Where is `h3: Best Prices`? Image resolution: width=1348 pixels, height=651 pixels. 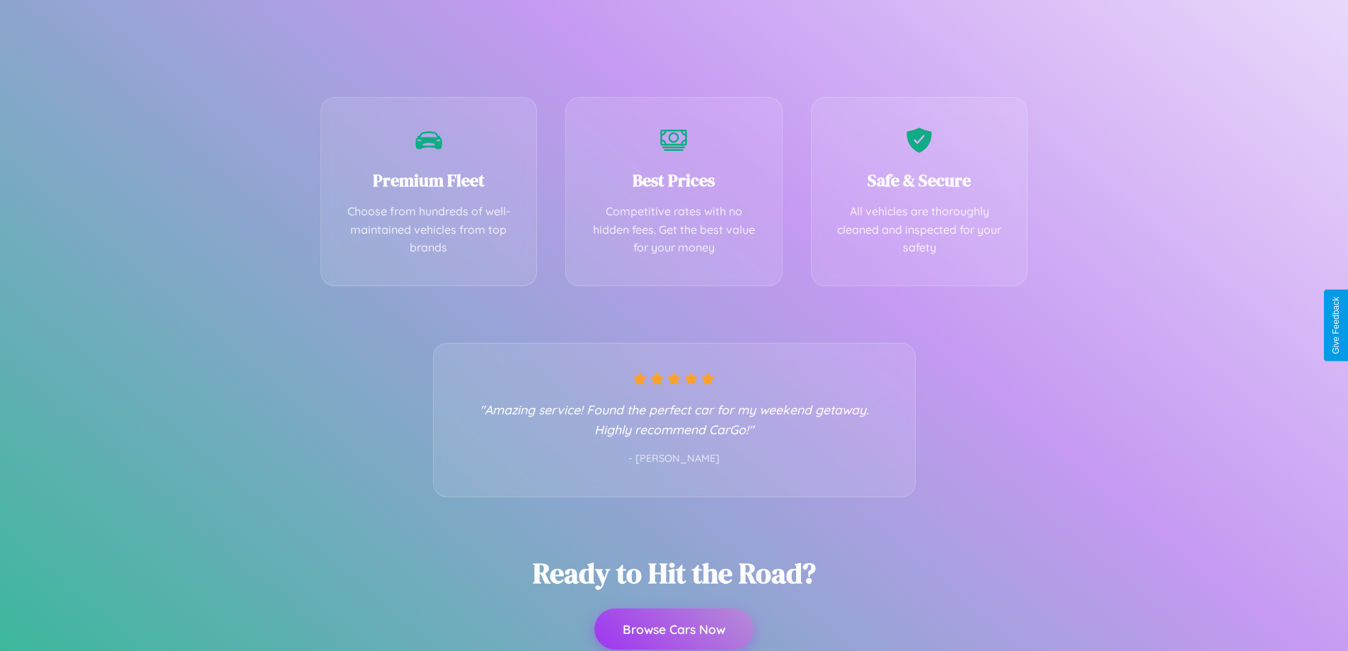
h3: Best Prices is located at coordinates (674, 180).